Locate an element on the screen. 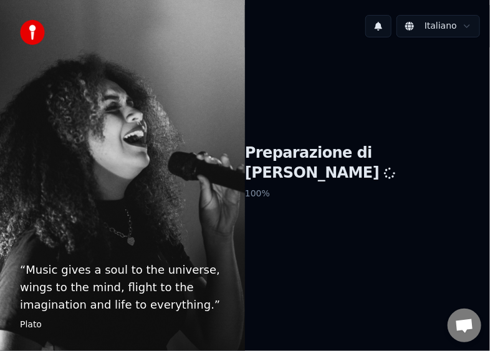 The width and height of the screenshot is (490, 351). p: “ Music gives a soul to the universe, wings to the mind, flight to the imagination and life to ev... is located at coordinates (122, 288).